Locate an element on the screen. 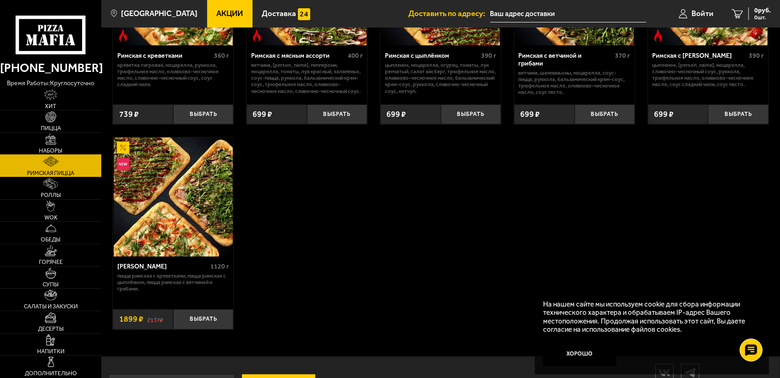 This screenshot has height=378, width=780. span: 360 г is located at coordinates (221, 55).